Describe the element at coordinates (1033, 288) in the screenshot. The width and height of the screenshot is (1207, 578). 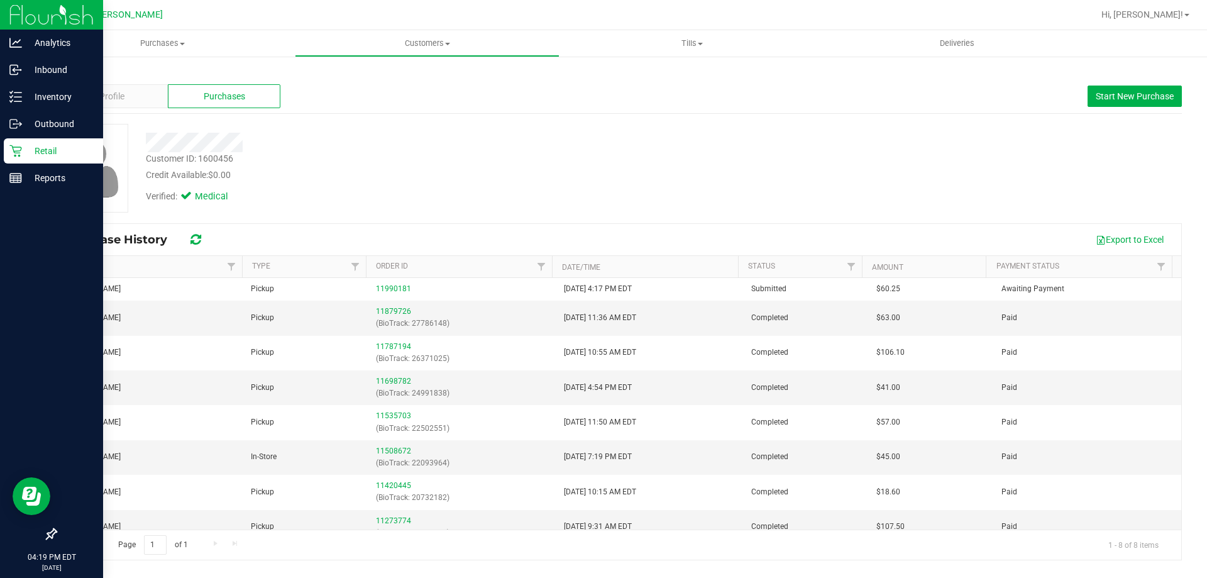
I see `span: Awaiting Payment` at that location.